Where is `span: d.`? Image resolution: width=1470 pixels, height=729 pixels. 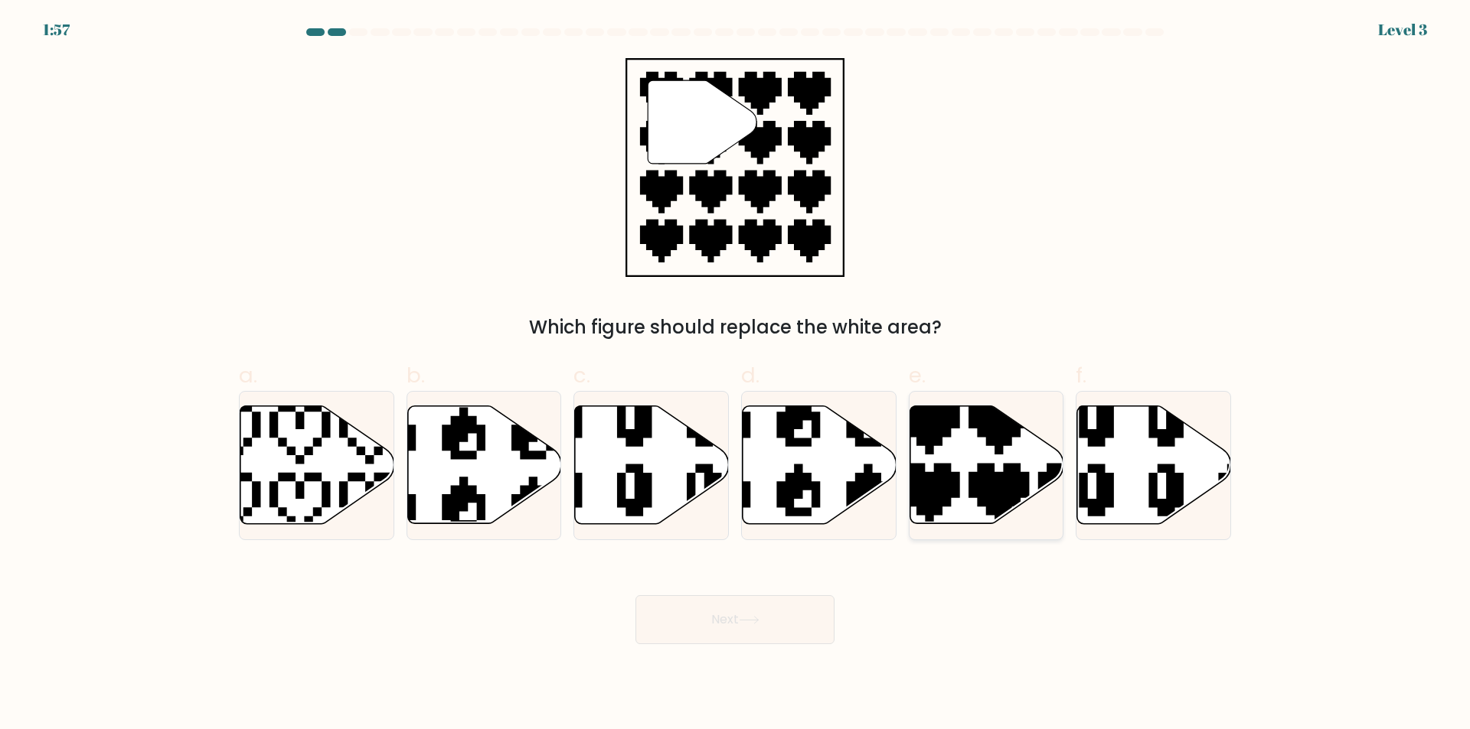
span: d. is located at coordinates (750, 375).